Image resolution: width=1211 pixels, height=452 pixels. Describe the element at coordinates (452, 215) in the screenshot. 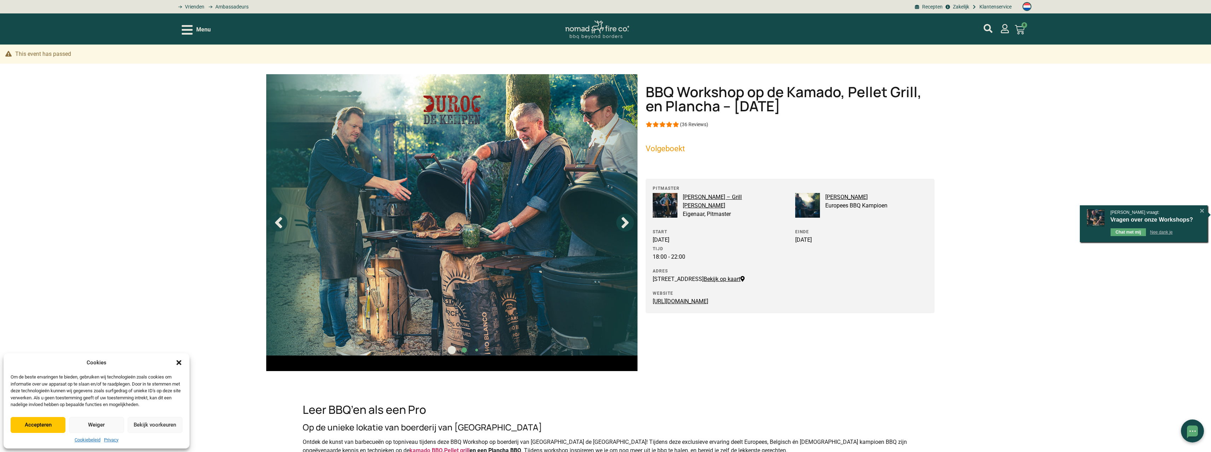

I see `a: BBQ Workshop duroc de kempen` at that location.